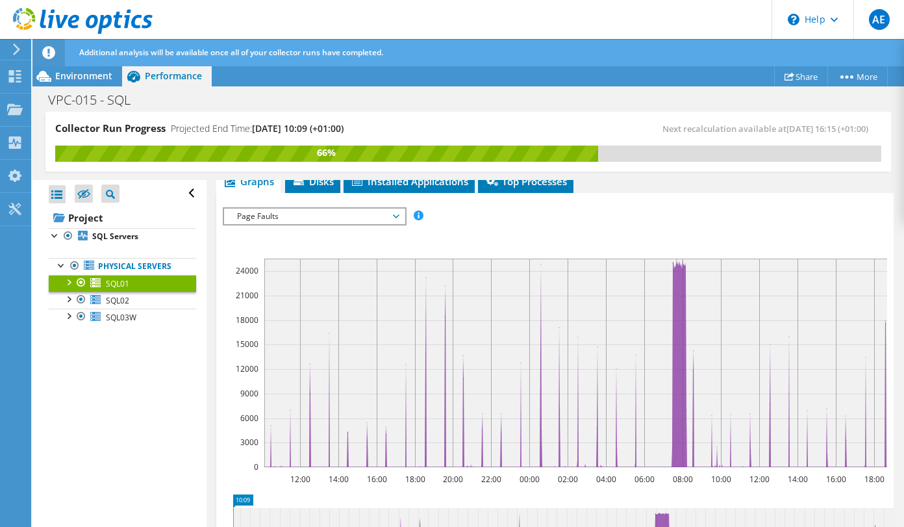 The width and height of the screenshot is (904, 527). I want to click on a: SQL01, so click(122, 283).